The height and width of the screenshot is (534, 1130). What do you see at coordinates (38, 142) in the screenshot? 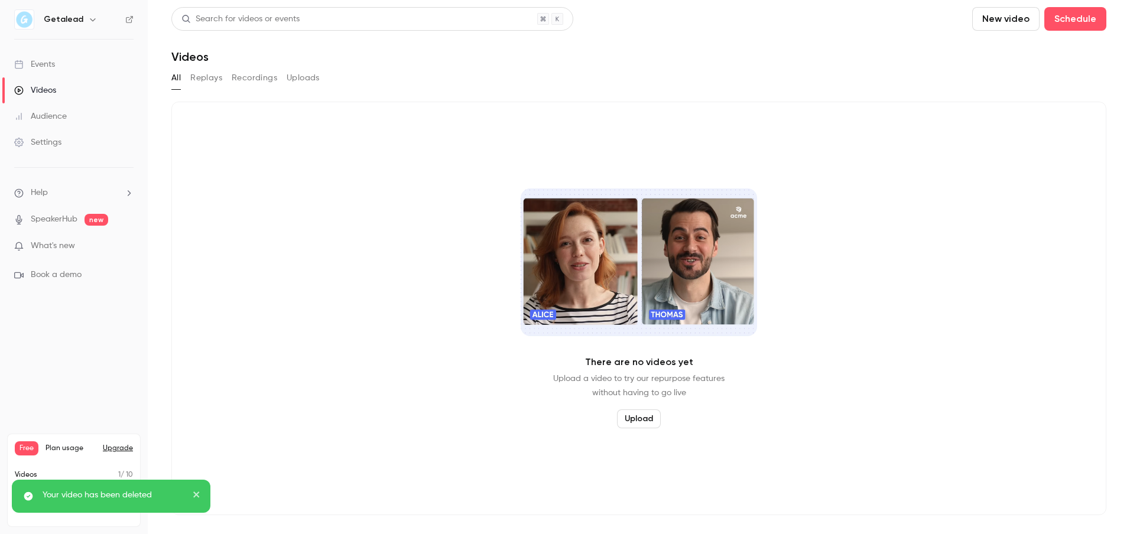
I see `div: Settings` at bounding box center [38, 142].